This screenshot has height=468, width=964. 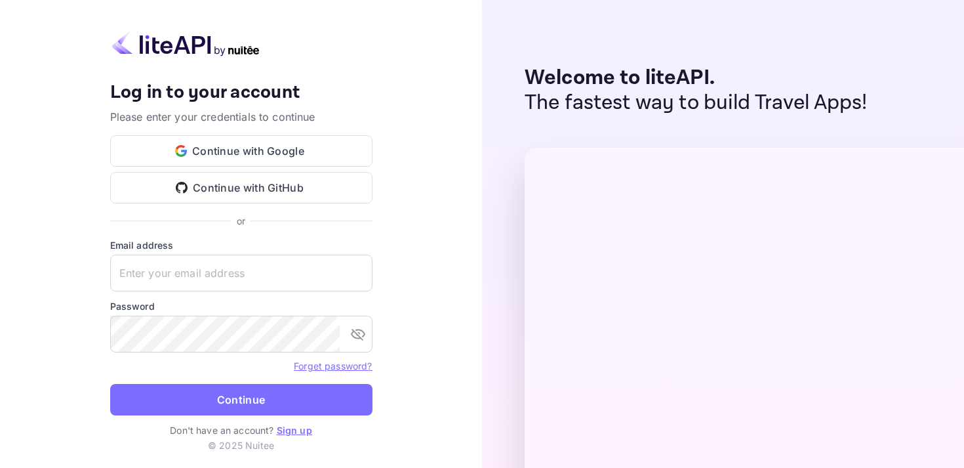 I want to click on a: Forget password?, so click(x=333, y=365).